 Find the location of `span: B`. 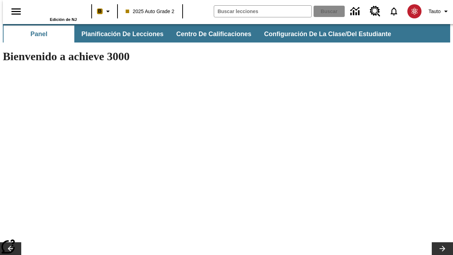

span: B is located at coordinates (100, 11).